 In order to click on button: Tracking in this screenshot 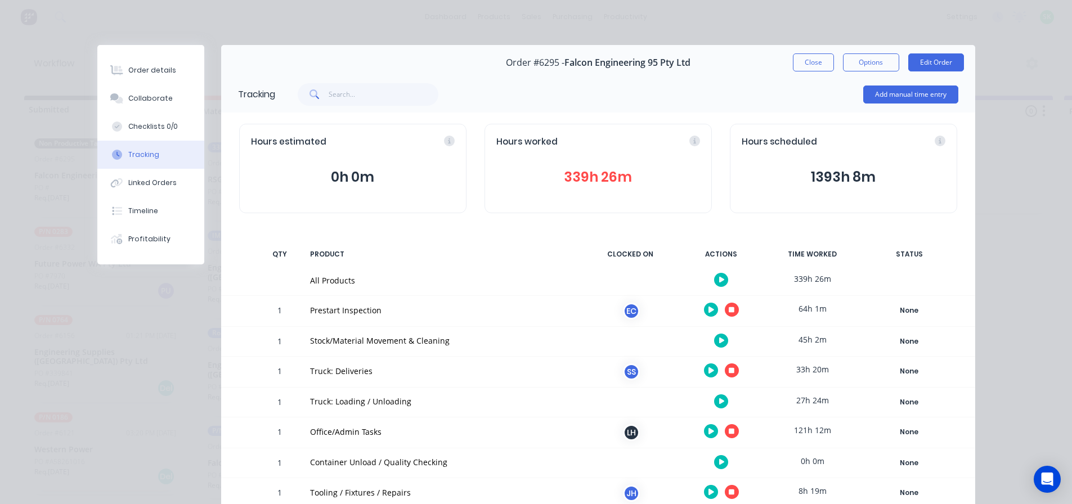, I will do `click(151, 155)`.